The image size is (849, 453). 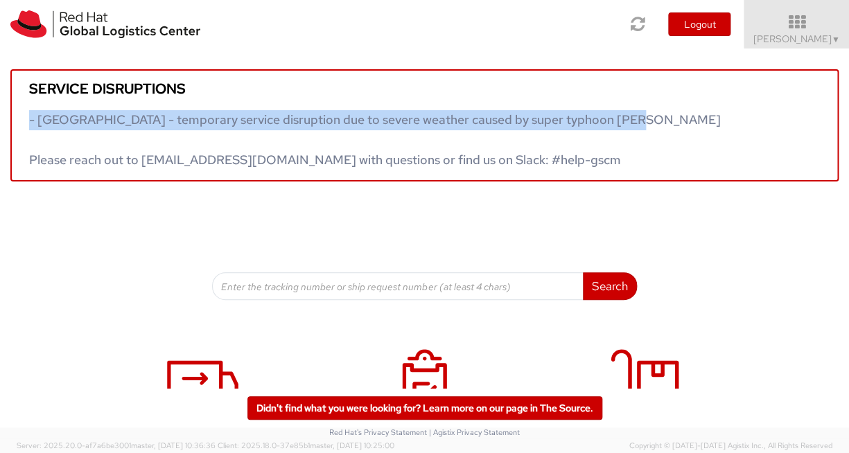 What do you see at coordinates (378, 433) in the screenshot?
I see `a: Red Hat's Privacy Statement` at bounding box center [378, 433].